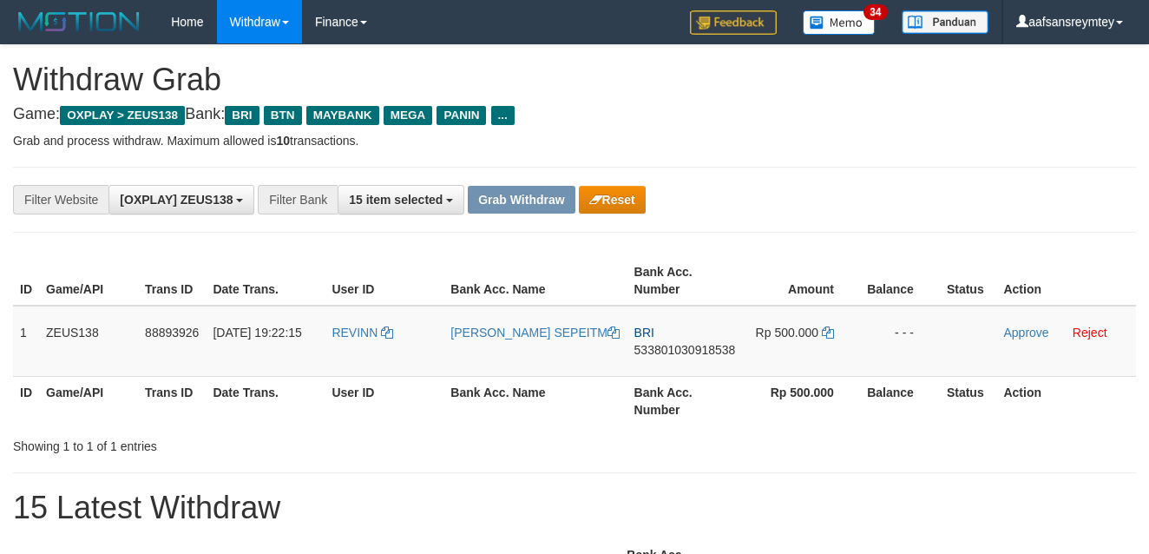 The image size is (1149, 554). What do you see at coordinates (574, 141) in the screenshot?
I see `p: Grab and process withdraw. Maximum allowed is transactions.` at bounding box center [574, 141].